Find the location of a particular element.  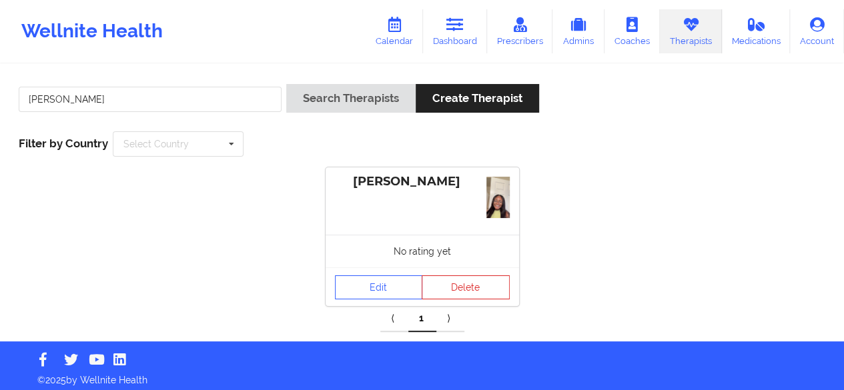

p: © 2025 by Wellnite Health is located at coordinates (422, 376).